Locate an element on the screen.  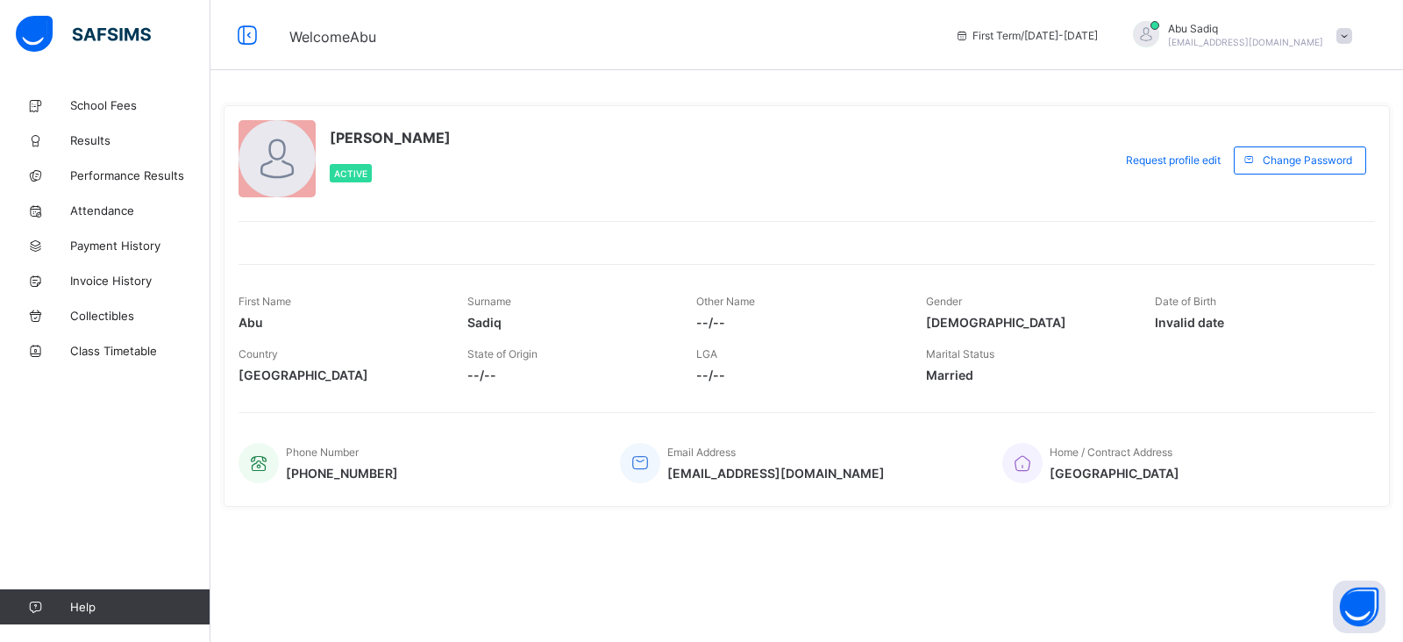
span: Results is located at coordinates (140, 140).